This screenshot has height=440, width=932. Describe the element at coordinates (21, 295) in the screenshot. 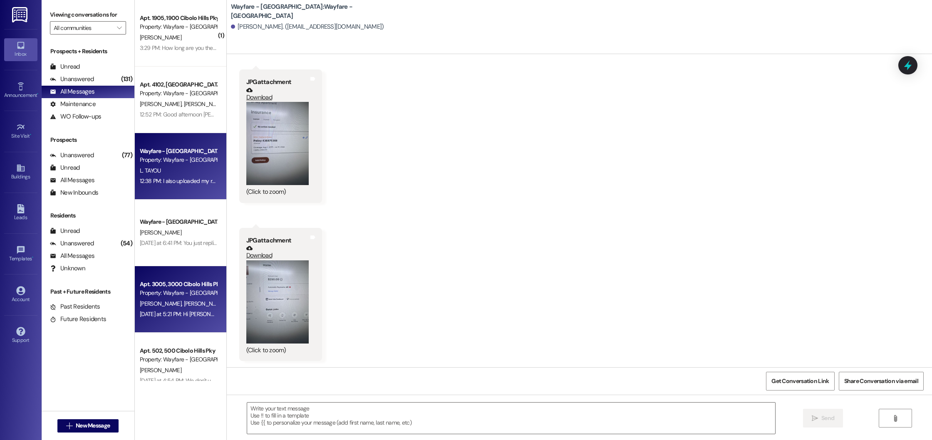

I see `a: Account` at that location.